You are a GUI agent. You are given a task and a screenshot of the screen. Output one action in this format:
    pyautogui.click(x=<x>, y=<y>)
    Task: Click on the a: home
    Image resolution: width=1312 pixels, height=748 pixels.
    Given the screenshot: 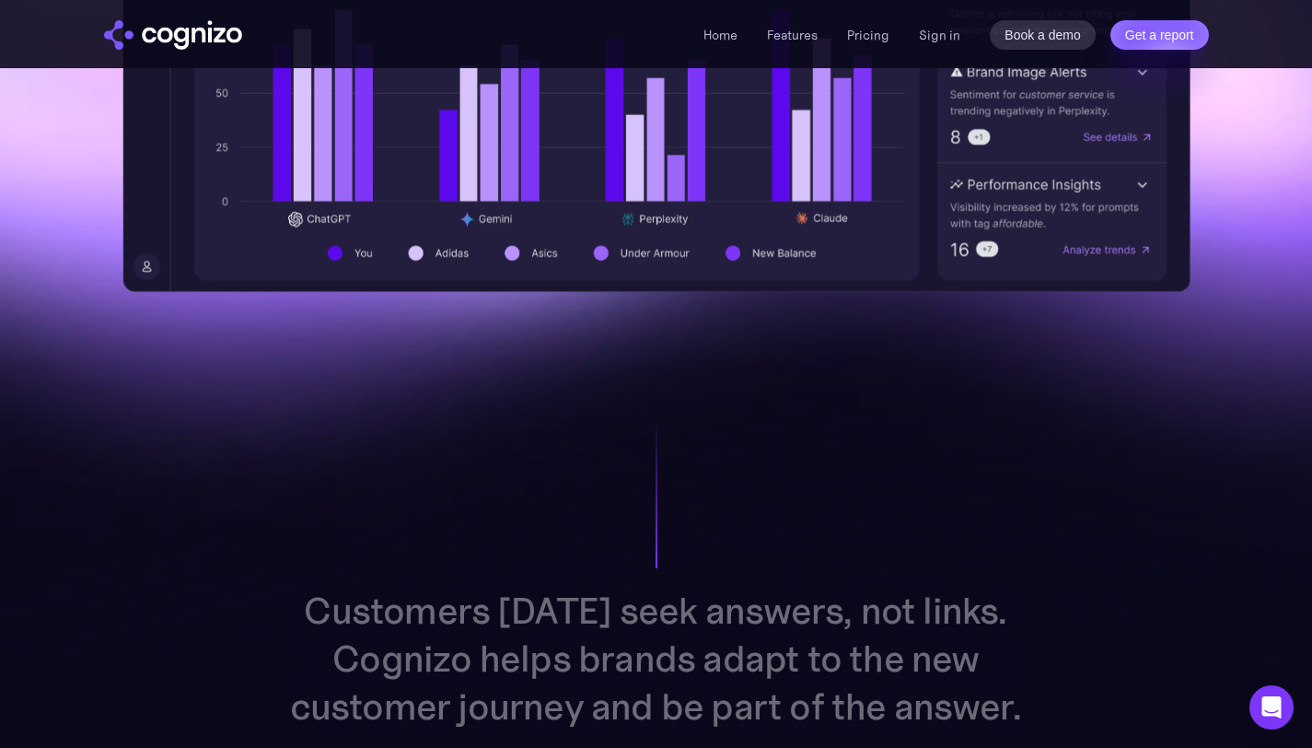 What is the action you would take?
    pyautogui.click(x=173, y=35)
    